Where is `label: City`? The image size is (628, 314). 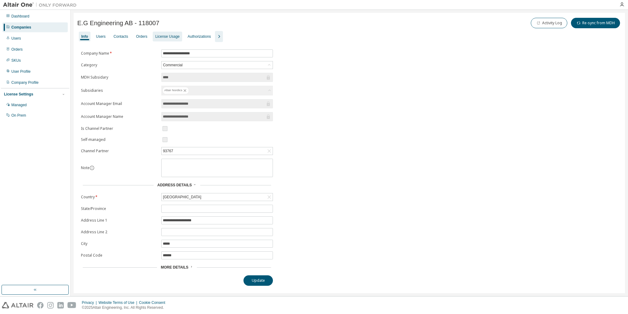
label: City is located at coordinates (119, 243).